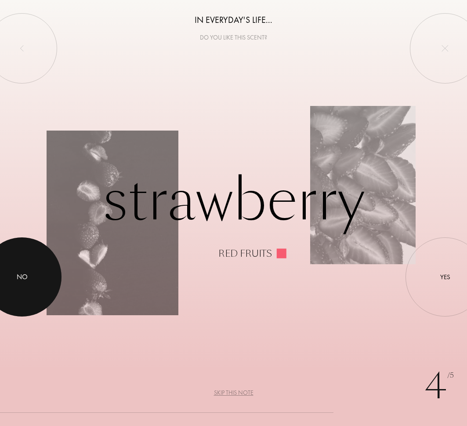 The image size is (467, 426). What do you see at coordinates (445, 277) in the screenshot?
I see `div: Yes` at bounding box center [445, 277].